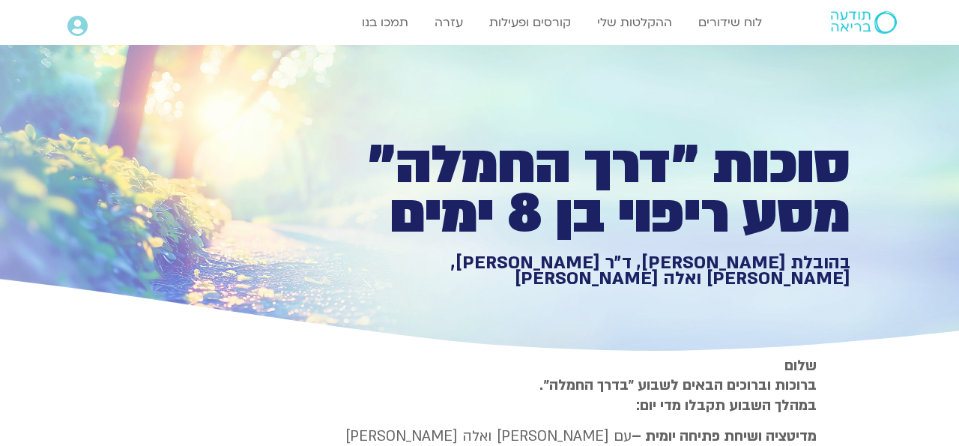 The width and height of the screenshot is (959, 446). I want to click on a: ההקלטות שלי, so click(635, 22).